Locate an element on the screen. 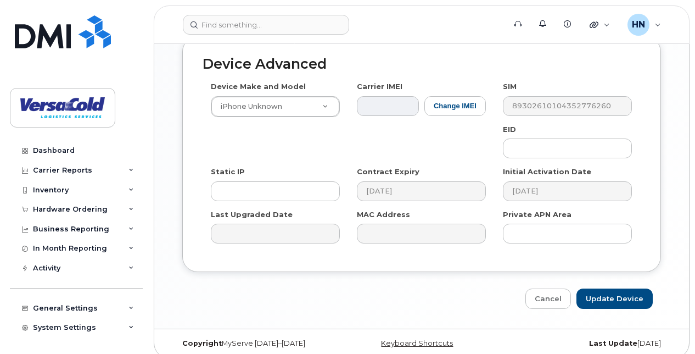  h2: Device Advanced is located at coordinates (422, 64).